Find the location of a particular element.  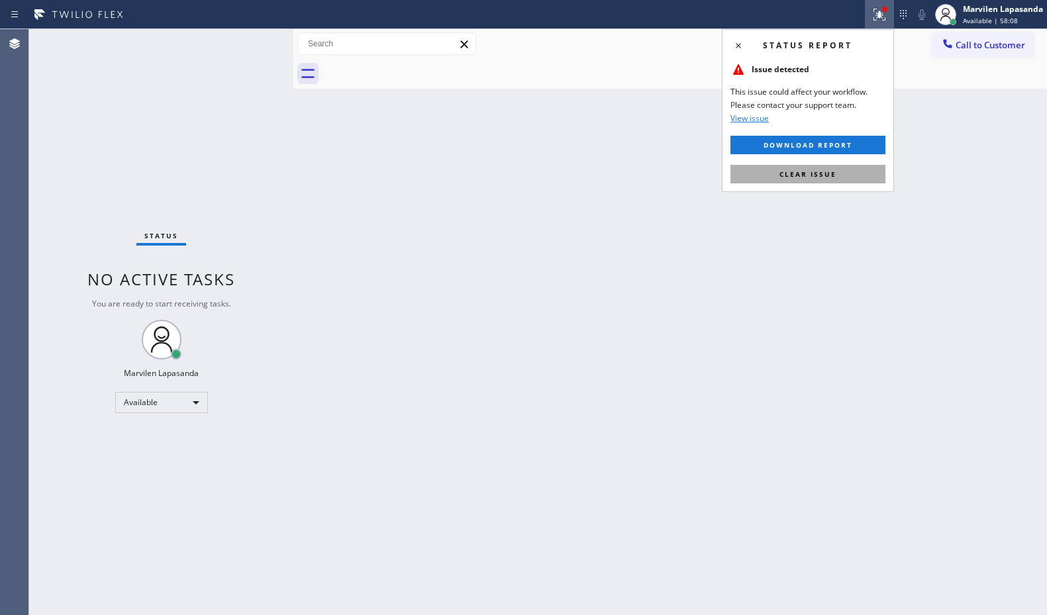

button: Call to Customer is located at coordinates (983, 45).